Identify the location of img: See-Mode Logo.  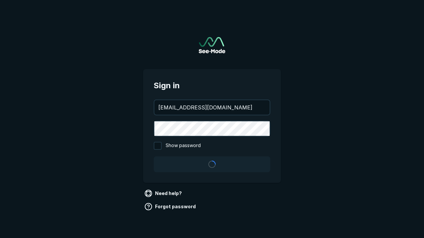
(212, 45).